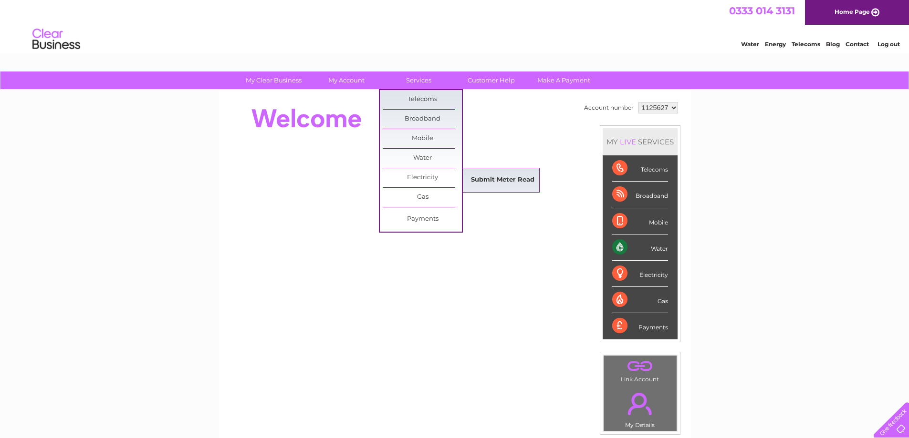 The image size is (909, 438). I want to click on a: Electricity, so click(422, 178).